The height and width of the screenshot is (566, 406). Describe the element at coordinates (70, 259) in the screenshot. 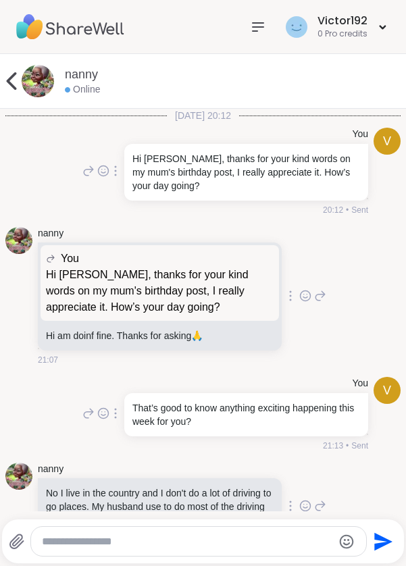

I see `span: You` at that location.